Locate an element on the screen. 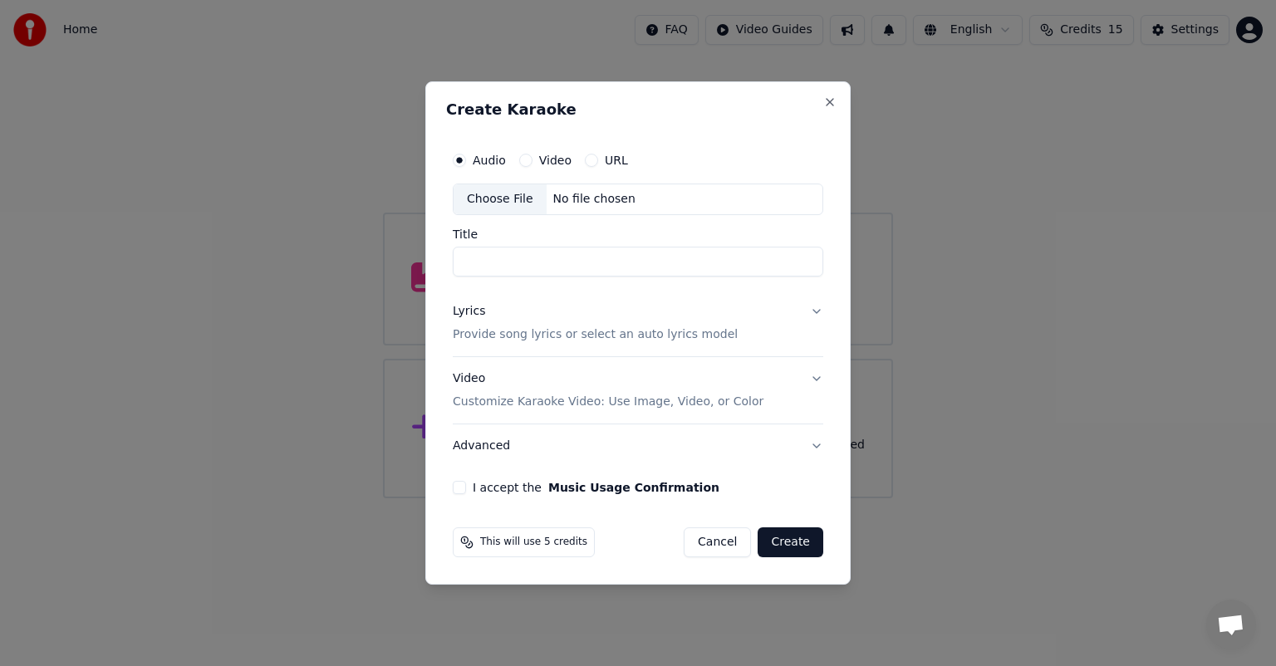 This screenshot has height=666, width=1276. button: VideoCustomize Karaoke Video: Use Image, Video, or Color is located at coordinates (638, 390).